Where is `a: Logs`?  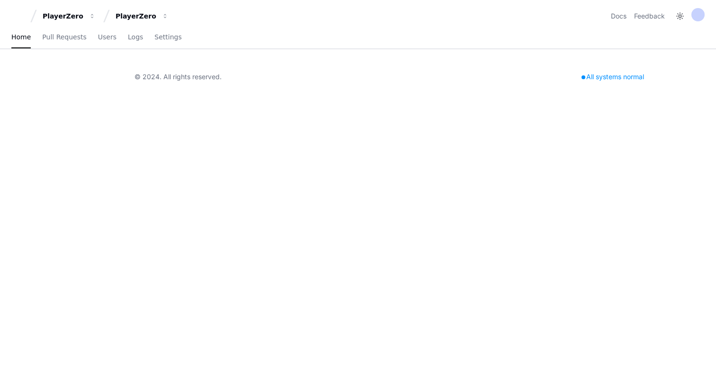 a: Logs is located at coordinates (135, 37).